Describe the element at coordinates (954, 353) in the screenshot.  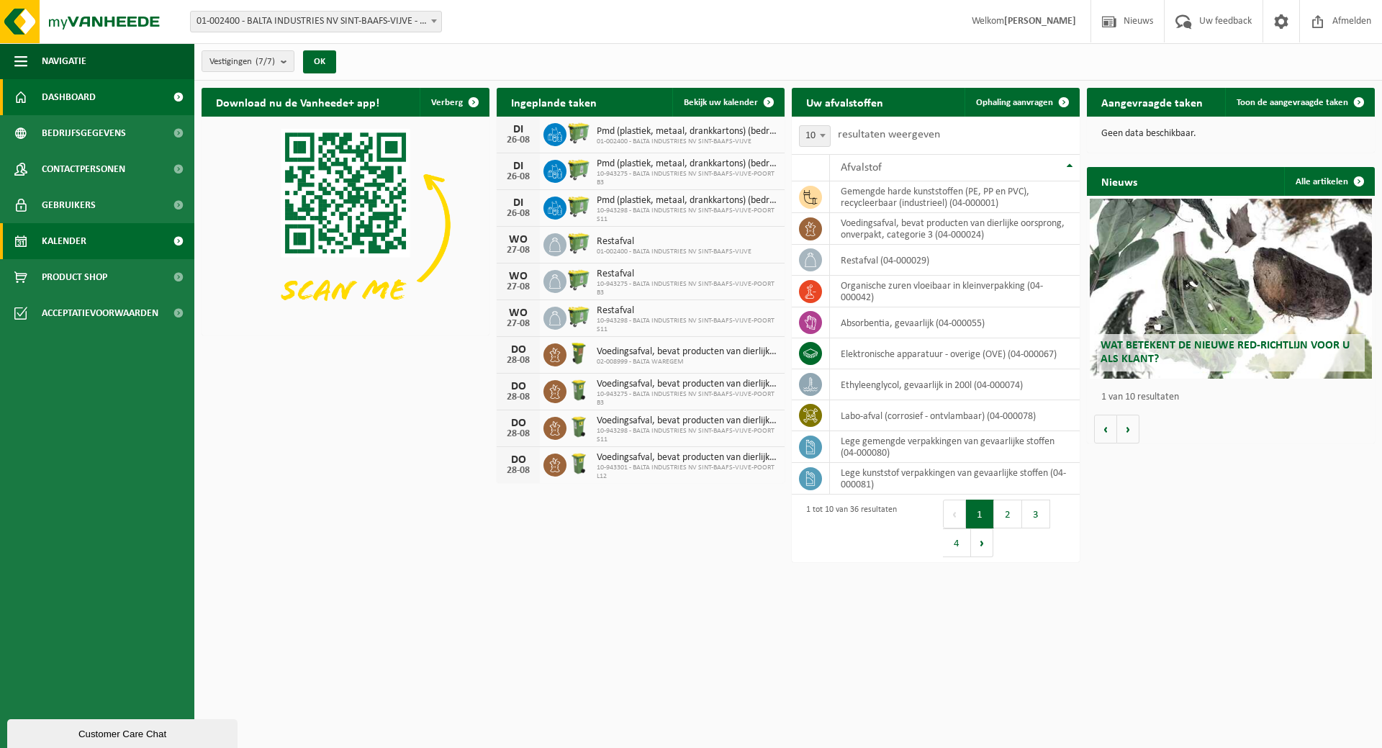
I see `td: elektronische apparatuur - overige (OVE) (04-000067)` at that location.